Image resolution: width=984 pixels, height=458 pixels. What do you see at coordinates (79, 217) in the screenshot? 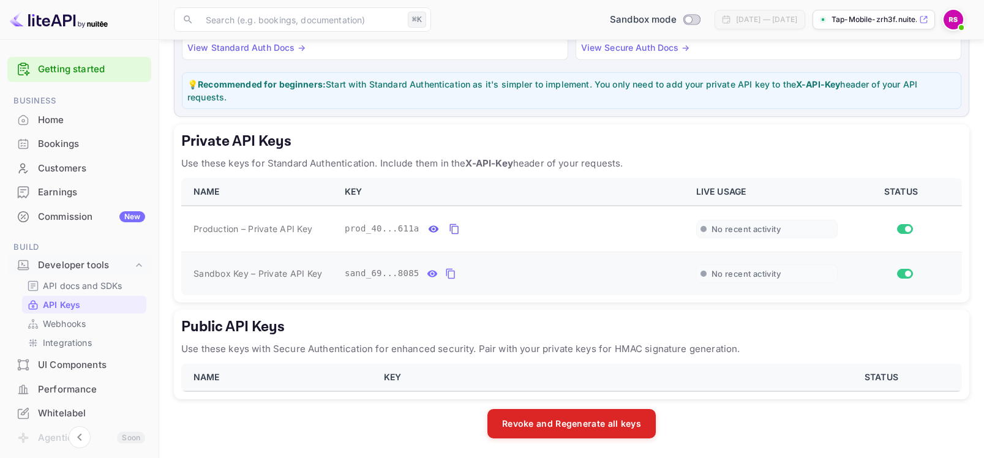
I see `div: CommissionNew` at bounding box center [79, 217].